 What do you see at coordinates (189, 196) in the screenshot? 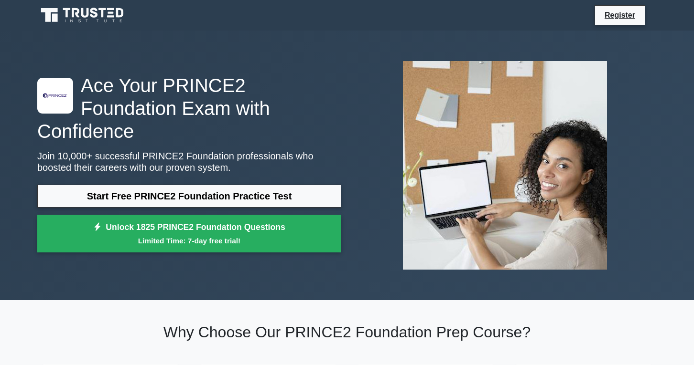
I see `a: Start Free PRINCE2 Foundation Practice Test` at bounding box center [189, 196].